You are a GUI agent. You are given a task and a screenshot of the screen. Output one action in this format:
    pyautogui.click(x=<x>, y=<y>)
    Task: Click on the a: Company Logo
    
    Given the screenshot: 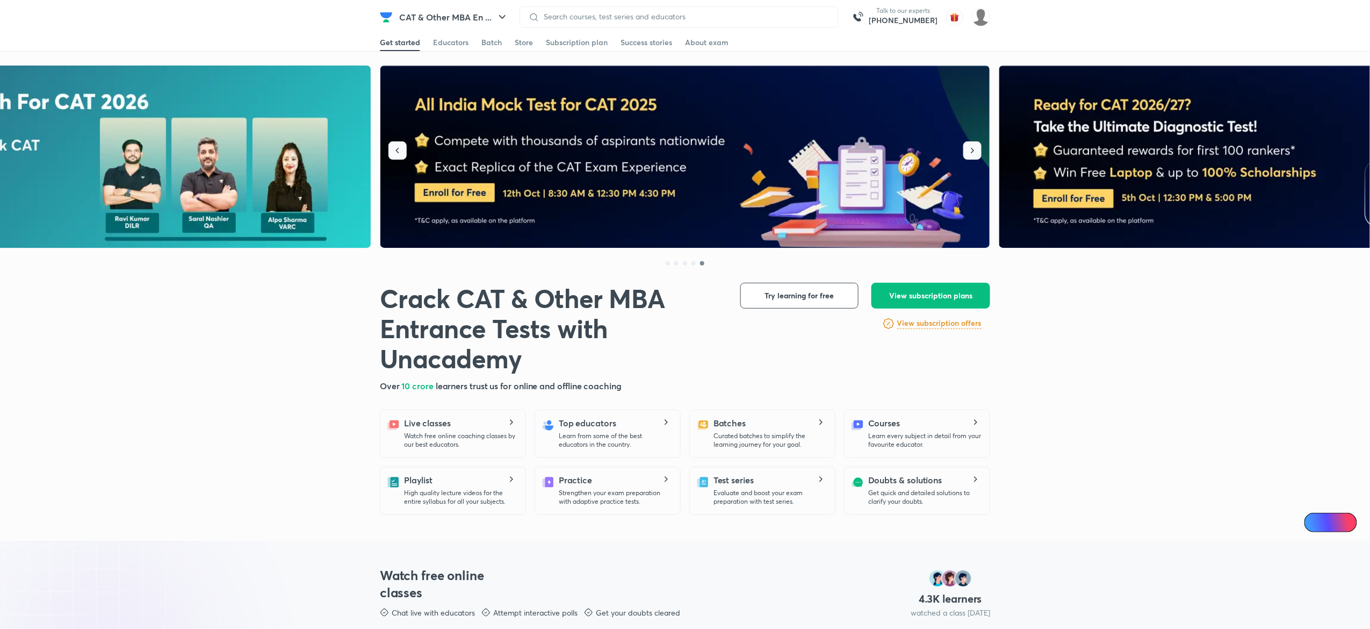 What is the action you would take?
    pyautogui.click(x=386, y=17)
    